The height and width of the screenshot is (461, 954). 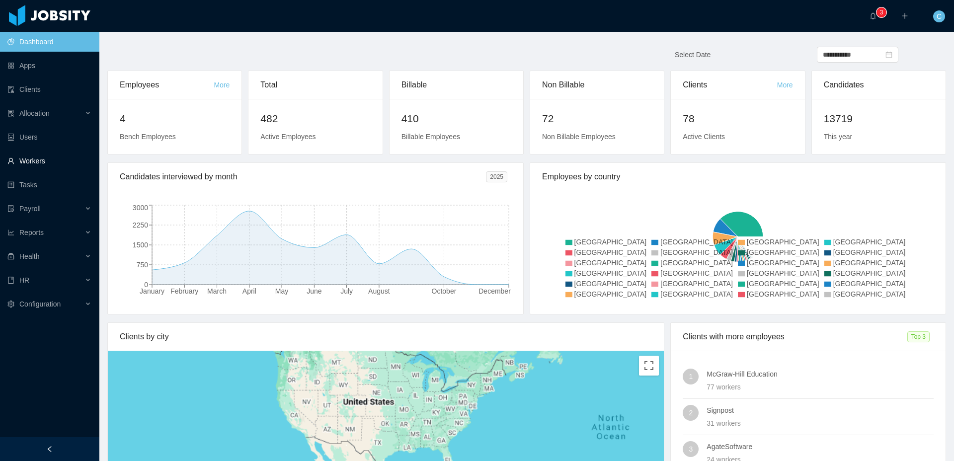 I want to click on span: Top 3, so click(x=918, y=337).